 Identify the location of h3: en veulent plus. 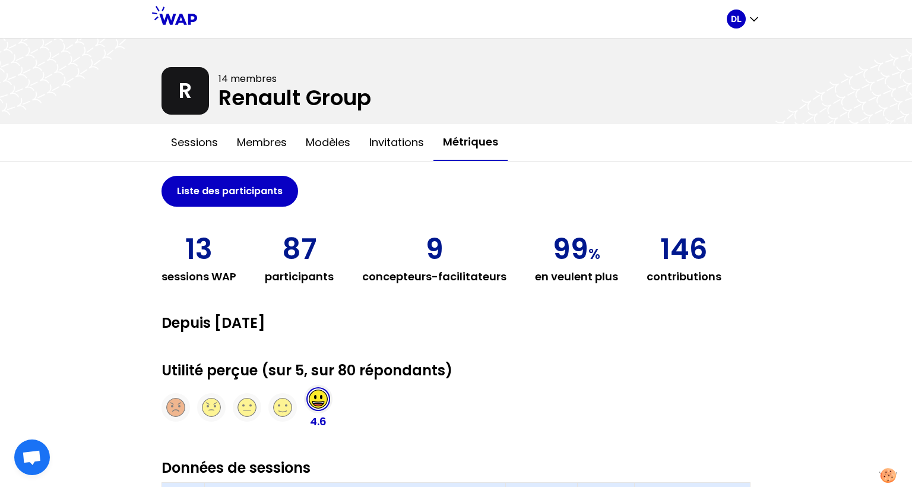
(577, 277).